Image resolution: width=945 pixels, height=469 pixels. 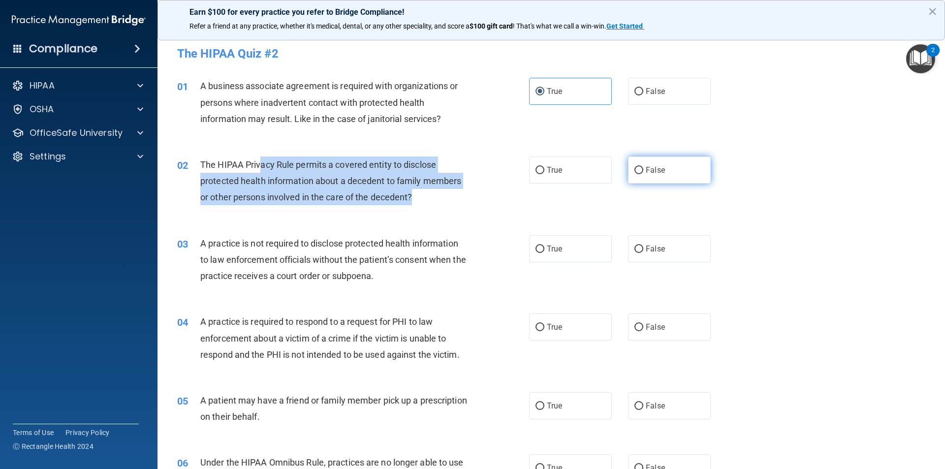 I want to click on a: OfficeSafe University, so click(x=77, y=133).